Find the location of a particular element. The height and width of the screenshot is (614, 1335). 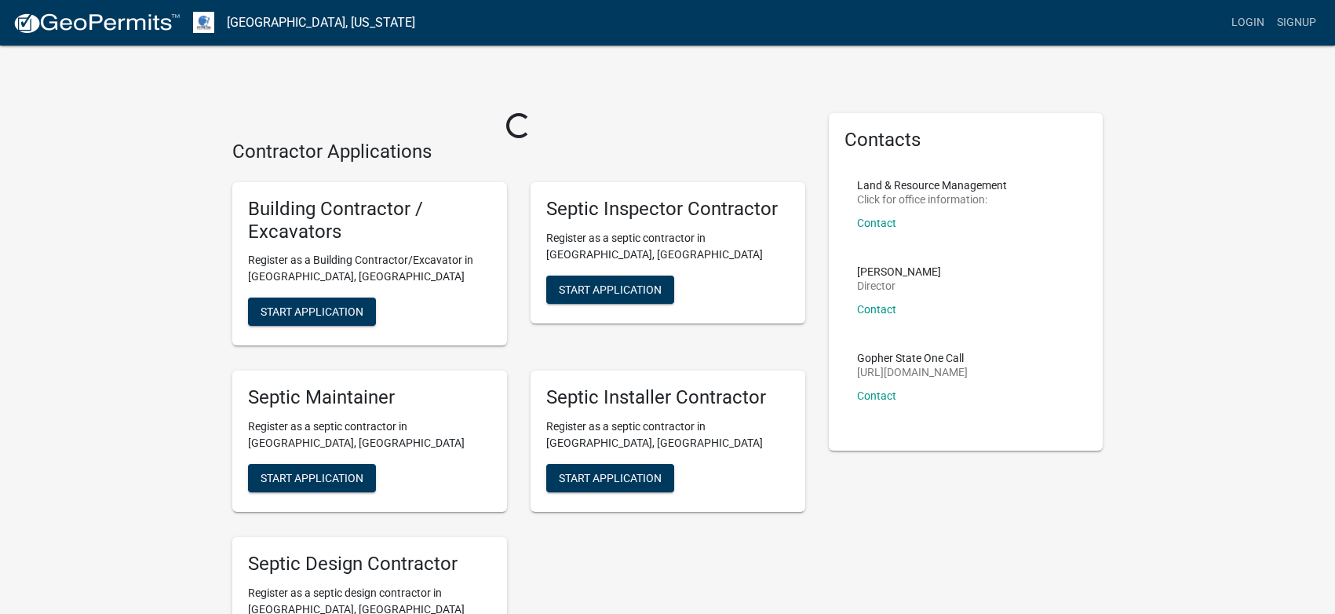

h5: Septic Installer Contractor is located at coordinates (668, 397).